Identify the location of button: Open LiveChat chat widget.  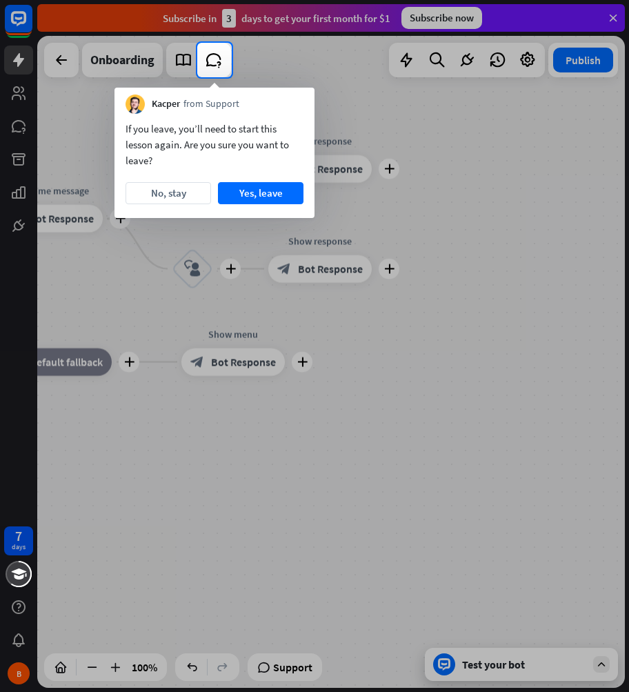
(32, 26).